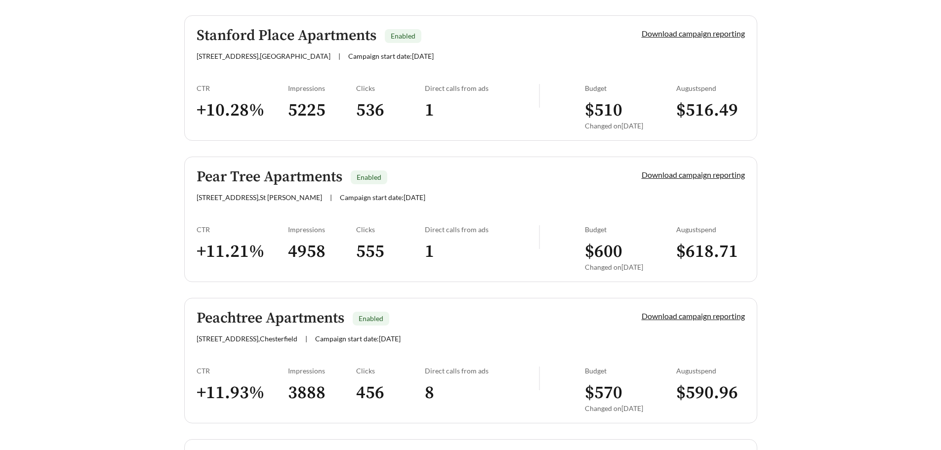  What do you see at coordinates (242, 393) in the screenshot?
I see `h3: + 11.93 %` at bounding box center [242, 393].